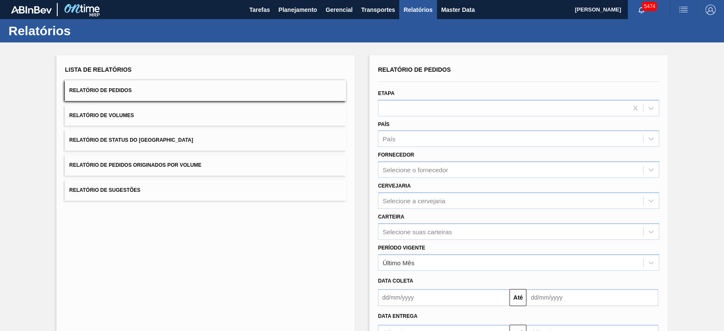 This screenshot has height=331, width=724. Describe the element at coordinates (101, 115) in the screenshot. I see `span: Relatório de Volumes` at that location.